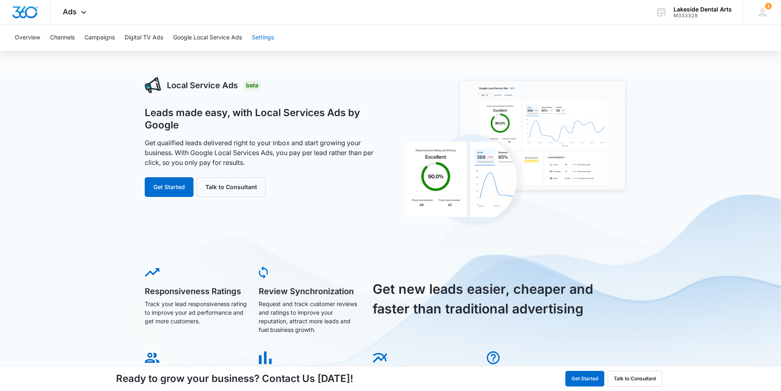 The height and width of the screenshot is (391, 781). I want to click on p: Track your lead responsiveness rating to improve your ad performance and get more customers., so click(196, 312).